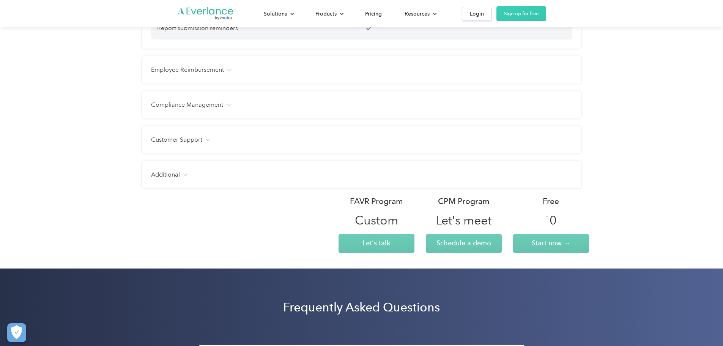  I want to click on h4: Compliance Management, so click(187, 105).